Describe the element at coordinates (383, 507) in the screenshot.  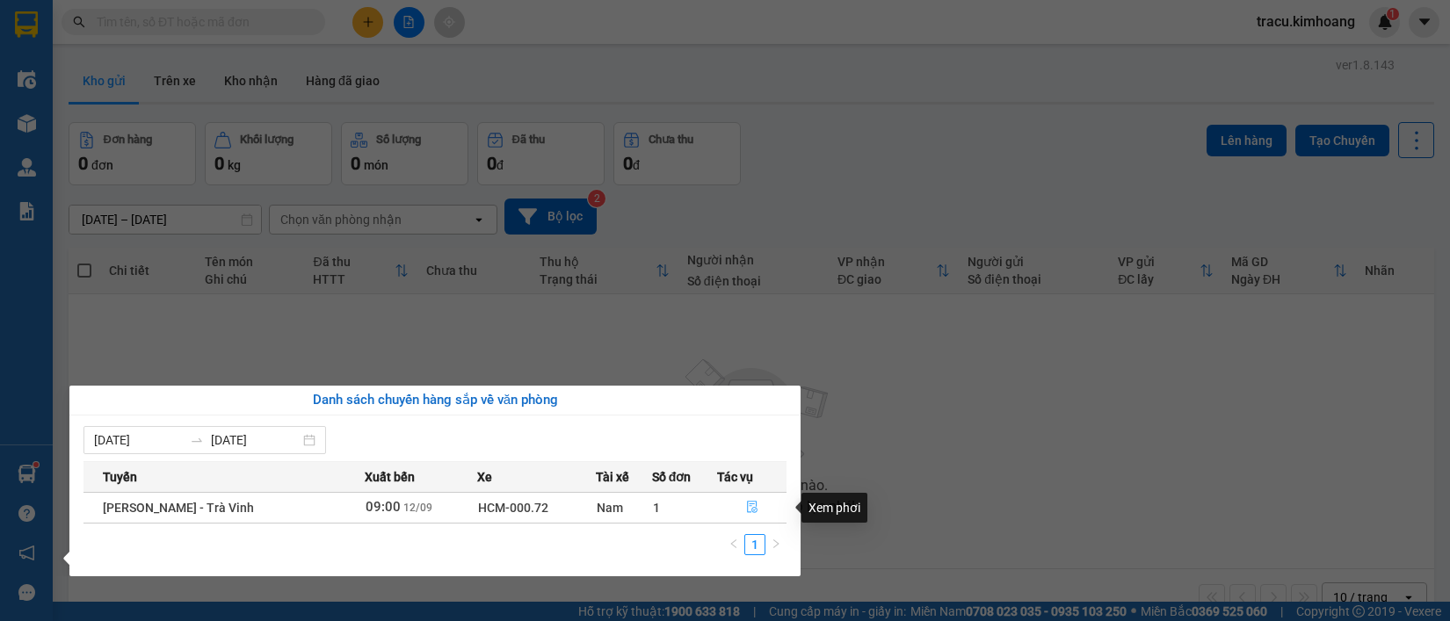
I see `span: 09:00` at that location.